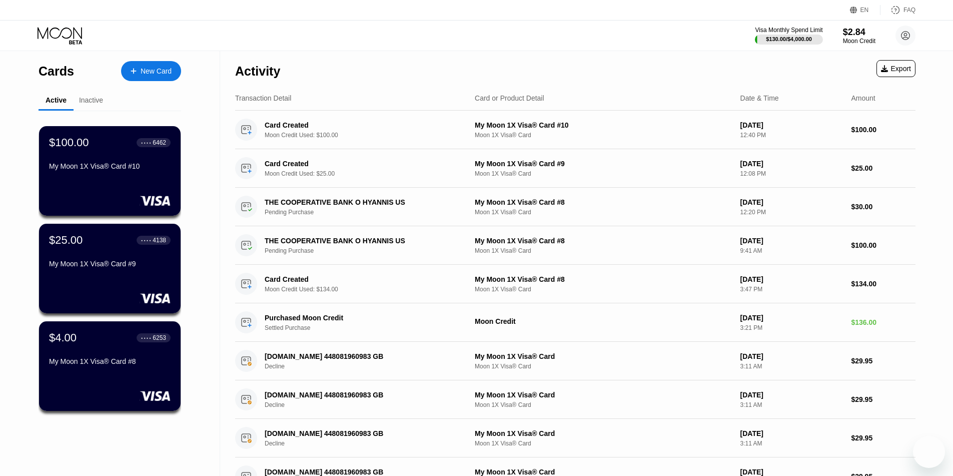 This screenshot has height=476, width=953. Describe the element at coordinates (369, 135) in the screenshot. I see `div: Moon Credit Used: $100.00` at that location.